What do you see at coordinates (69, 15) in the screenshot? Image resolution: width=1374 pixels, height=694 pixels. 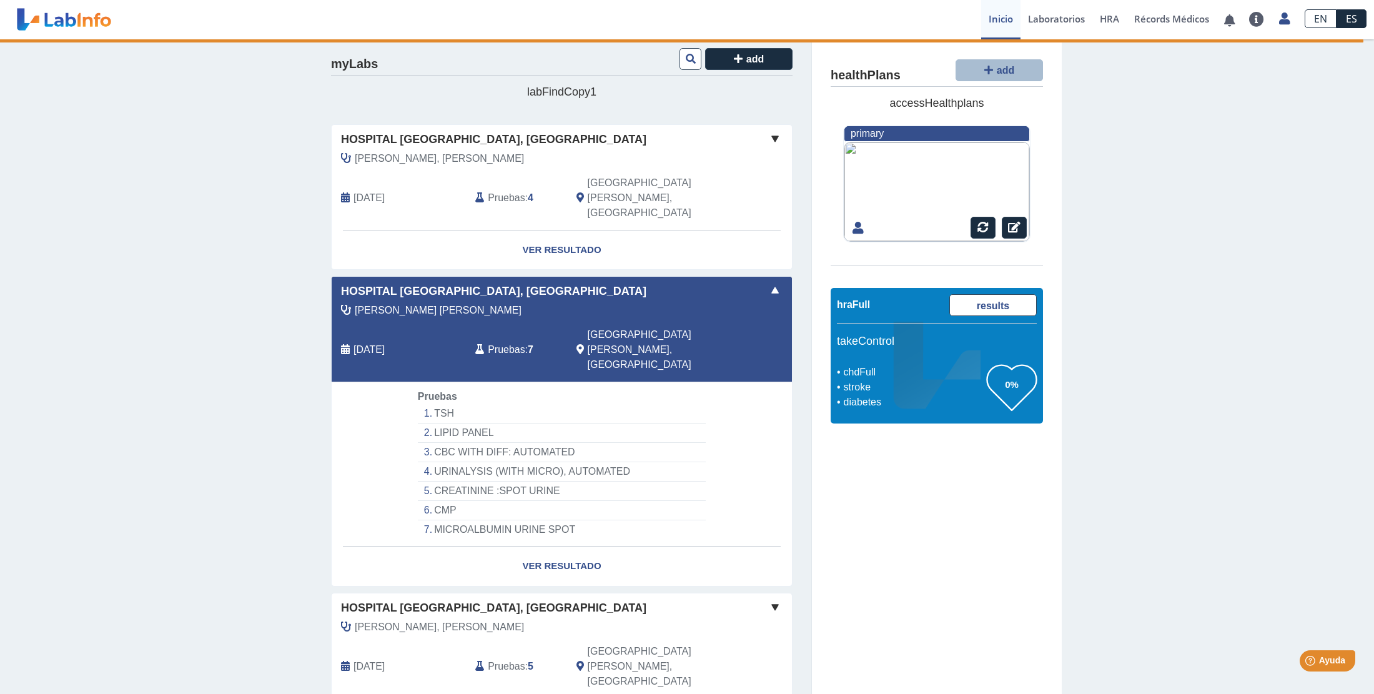 I see `span: Ayuda` at bounding box center [69, 15].